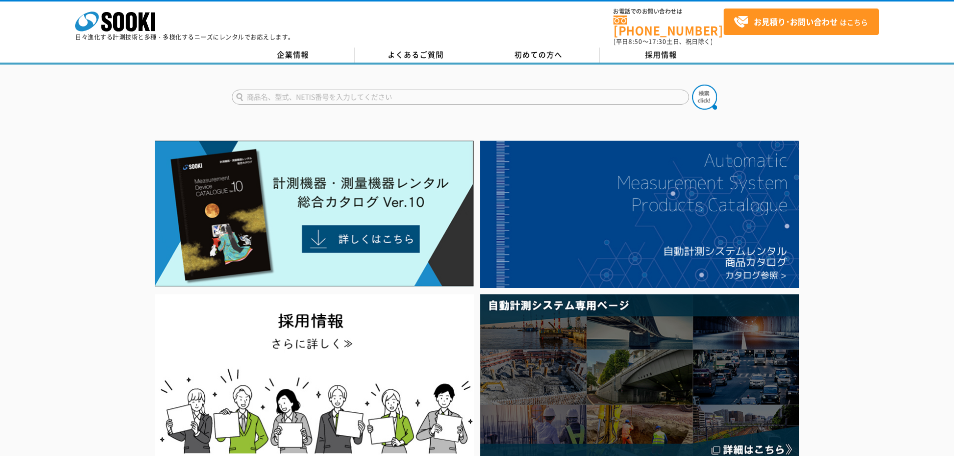 The image size is (954, 456). I want to click on img: btn_search.png, so click(705, 97).